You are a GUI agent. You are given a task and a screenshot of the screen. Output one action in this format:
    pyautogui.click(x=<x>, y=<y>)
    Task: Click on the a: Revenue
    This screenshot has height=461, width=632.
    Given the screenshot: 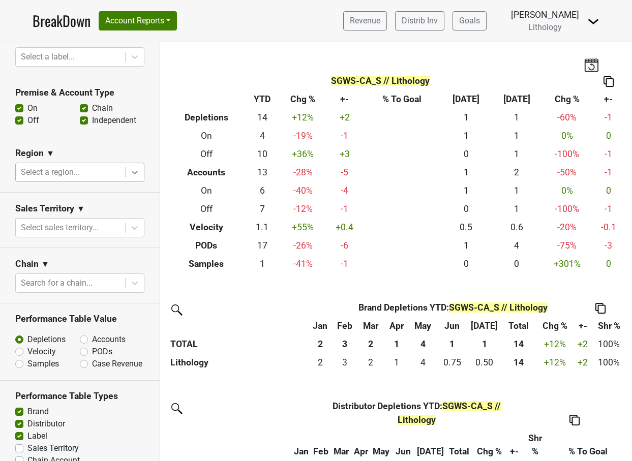 What is the action you would take?
    pyautogui.click(x=365, y=21)
    